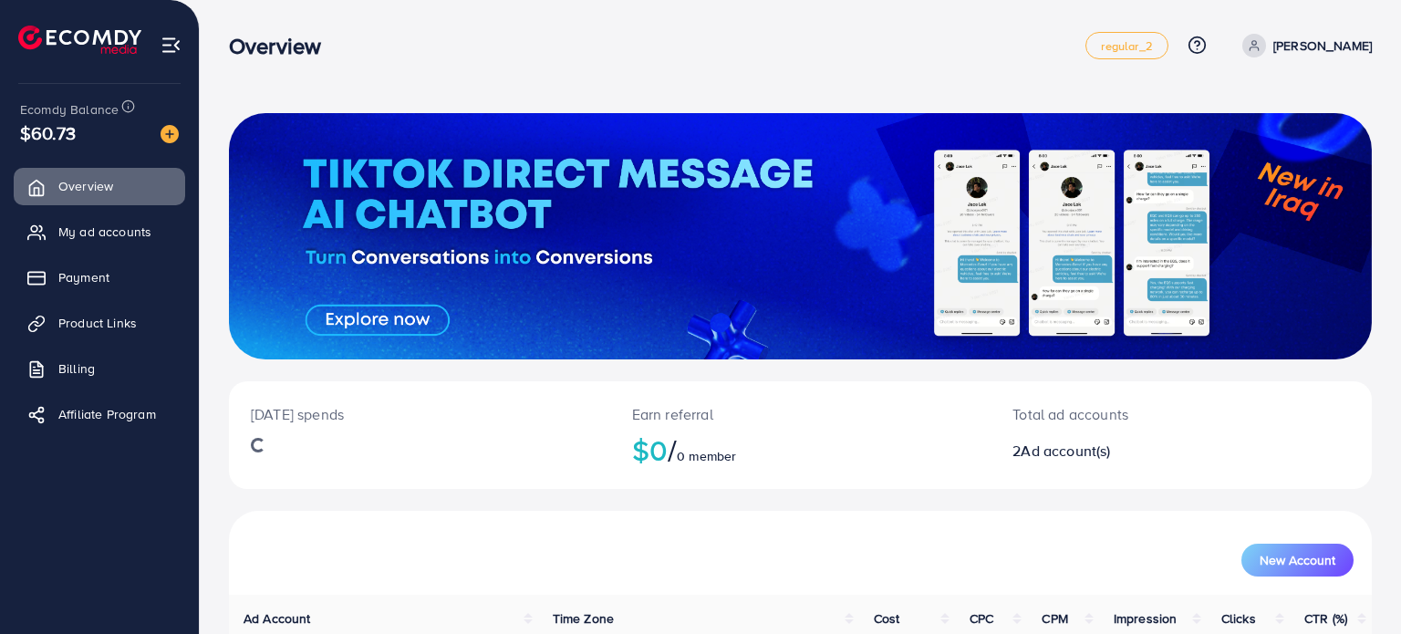  I want to click on h2: 2, so click(1133, 451).